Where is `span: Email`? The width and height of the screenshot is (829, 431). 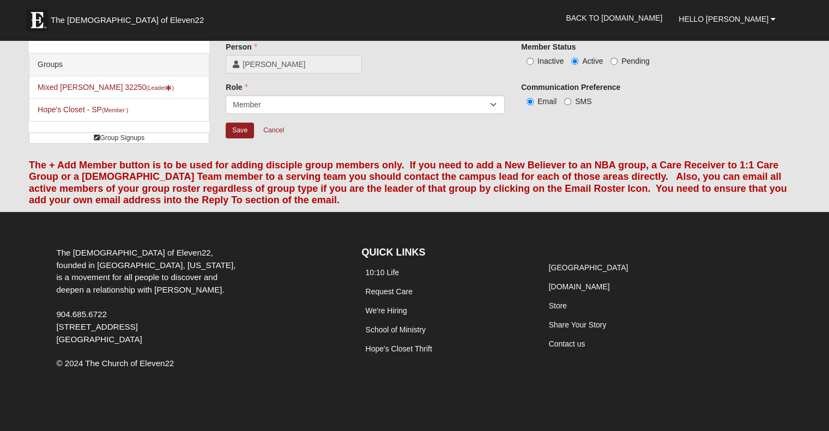 span: Email is located at coordinates (546, 101).